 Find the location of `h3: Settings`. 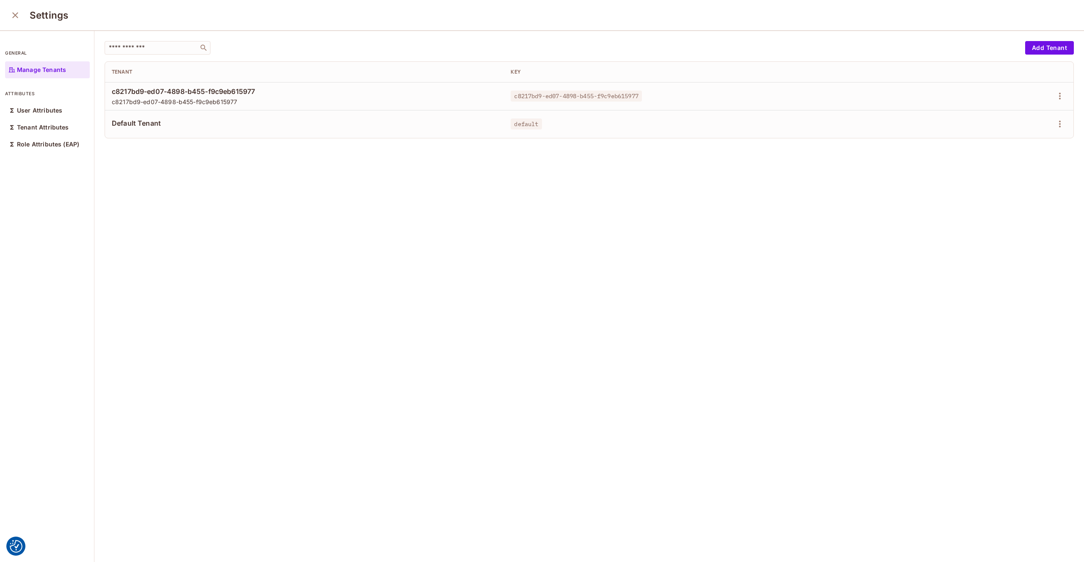

h3: Settings is located at coordinates (49, 15).